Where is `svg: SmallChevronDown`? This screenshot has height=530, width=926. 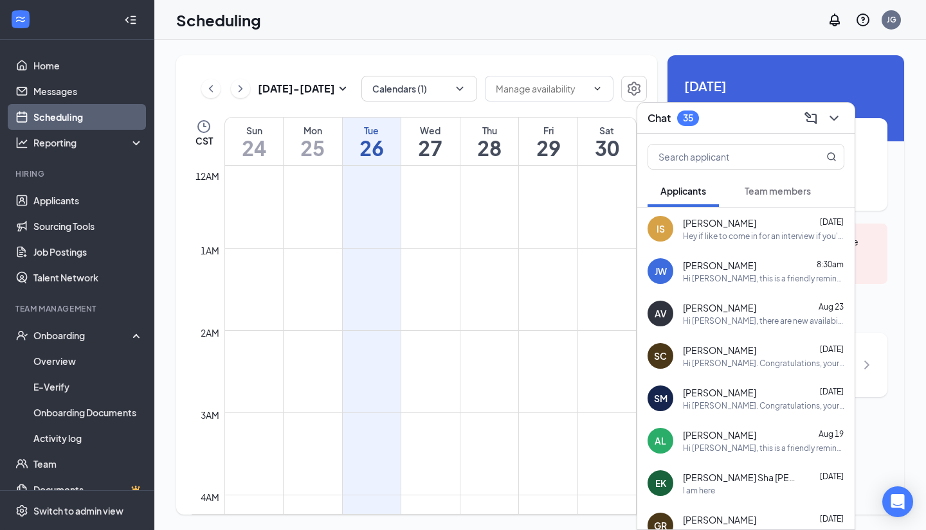 svg: SmallChevronDown is located at coordinates (343, 89).